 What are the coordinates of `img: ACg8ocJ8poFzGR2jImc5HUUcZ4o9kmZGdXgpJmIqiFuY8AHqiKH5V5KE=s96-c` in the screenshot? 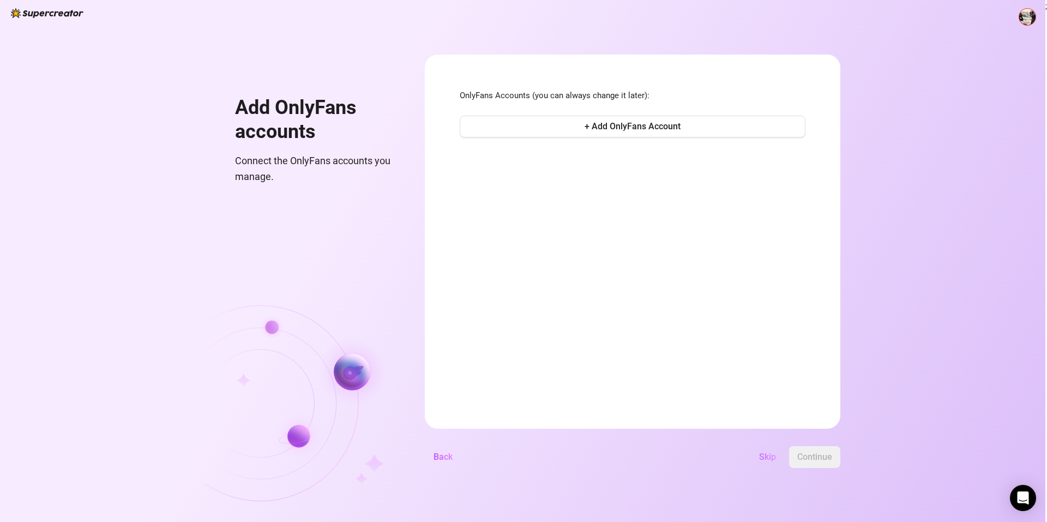 It's located at (1027, 17).